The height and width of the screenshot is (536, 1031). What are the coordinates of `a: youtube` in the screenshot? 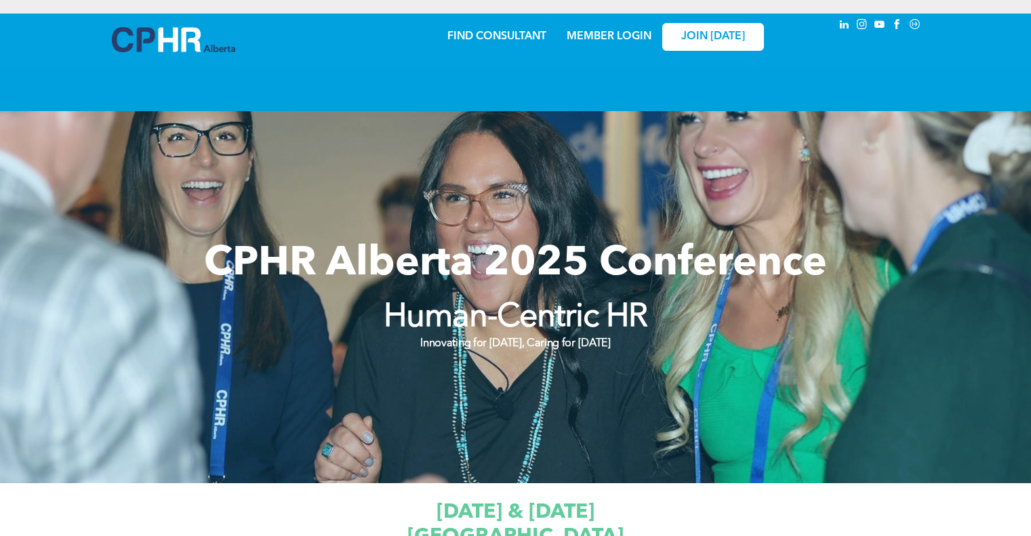 It's located at (880, 26).